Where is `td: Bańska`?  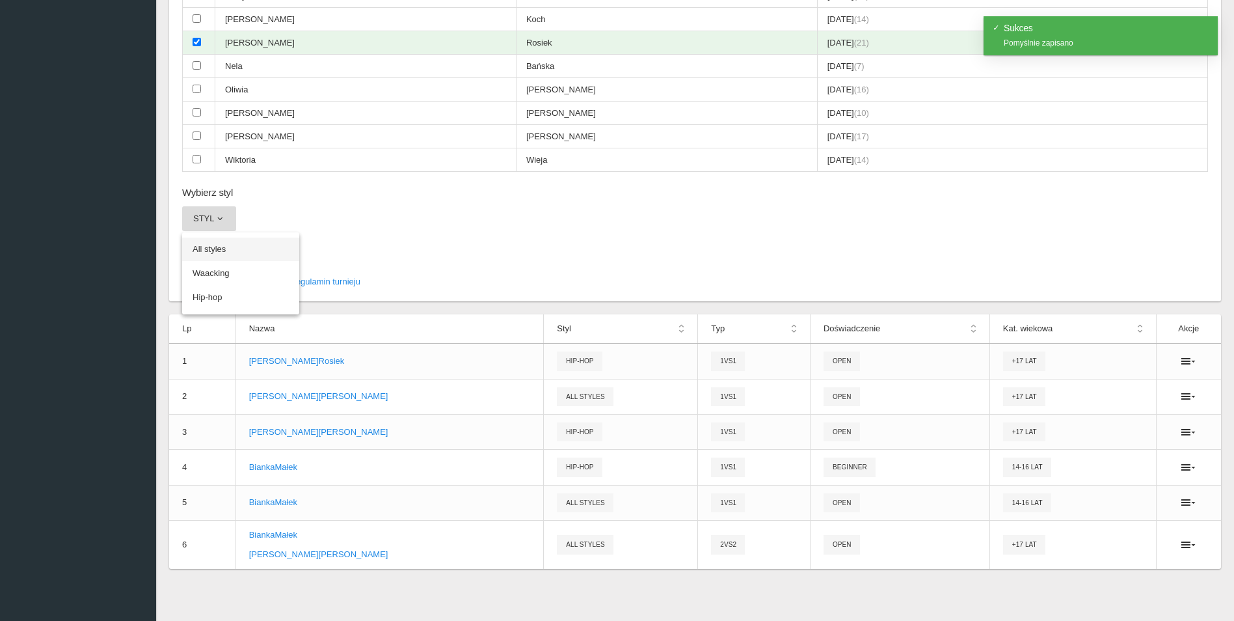 td: Bańska is located at coordinates (666, 66).